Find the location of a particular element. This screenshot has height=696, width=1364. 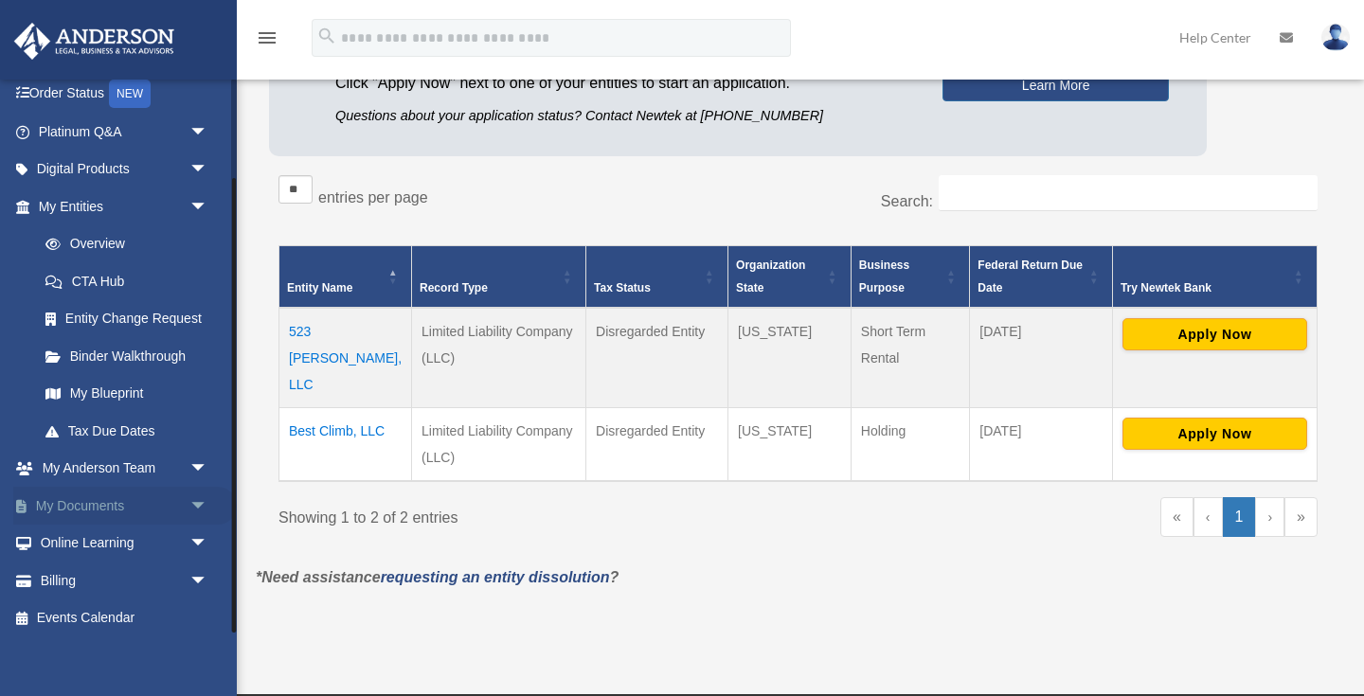

td: Best Climb, LLC is located at coordinates (346, 444).